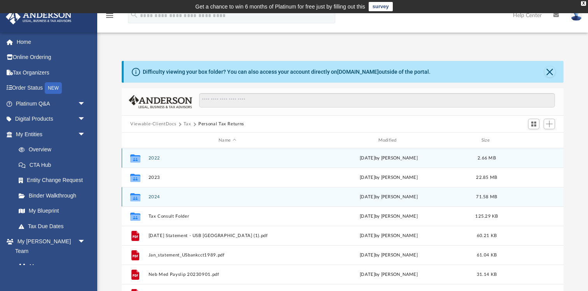  Describe the element at coordinates (487, 141) in the screenshot. I see `div: Size` at that location.